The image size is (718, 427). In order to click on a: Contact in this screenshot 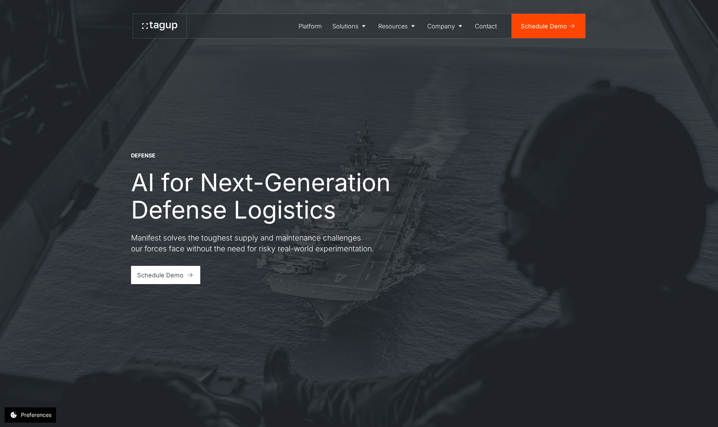, I will do `click(486, 26)`.